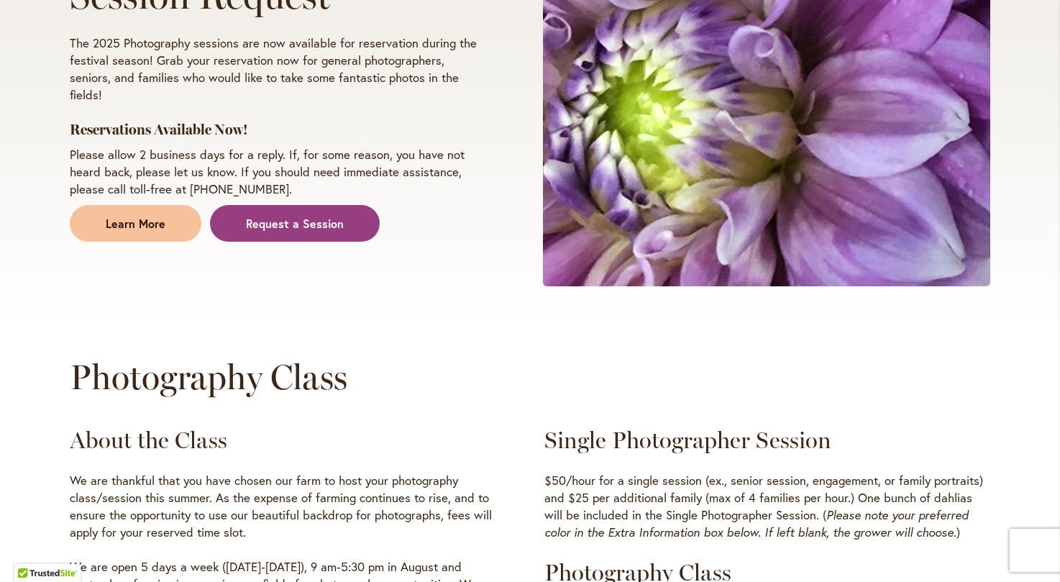 This screenshot has height=582, width=1060. I want to click on span: Learn More, so click(135, 224).